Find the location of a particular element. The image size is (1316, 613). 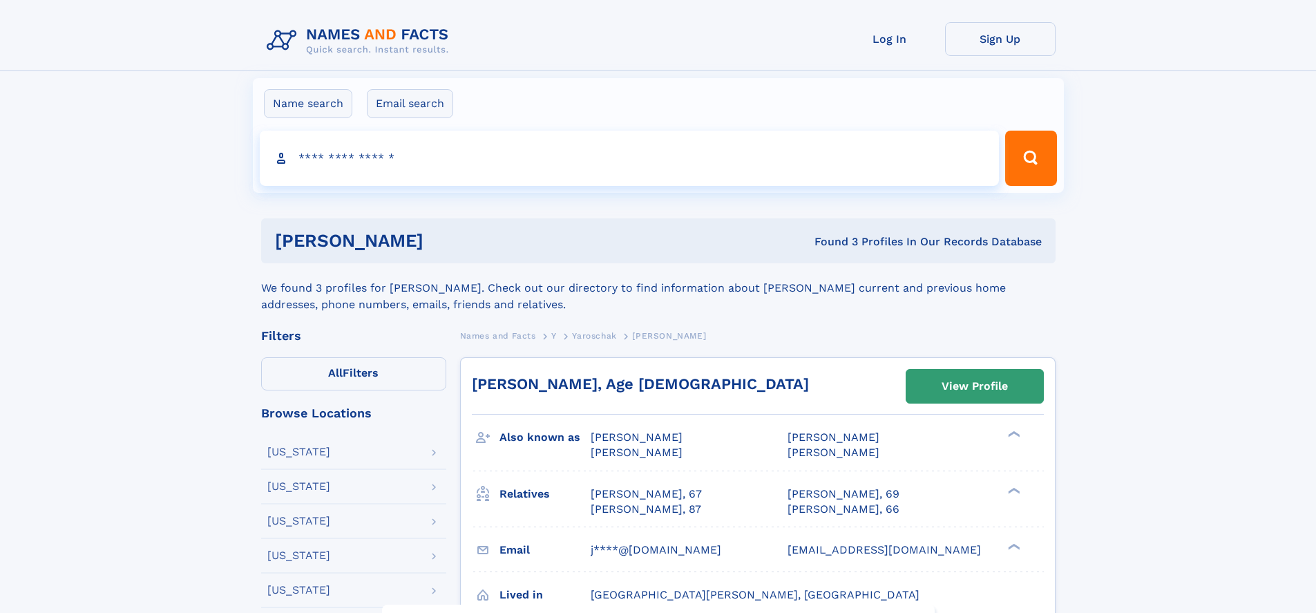

div: Found 3 Profiles In Our Records Database is located at coordinates (831, 242).